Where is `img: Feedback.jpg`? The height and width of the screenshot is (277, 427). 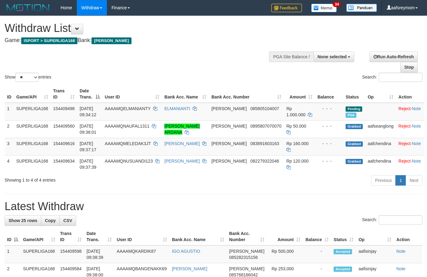 img: Feedback.jpg is located at coordinates (287, 8).